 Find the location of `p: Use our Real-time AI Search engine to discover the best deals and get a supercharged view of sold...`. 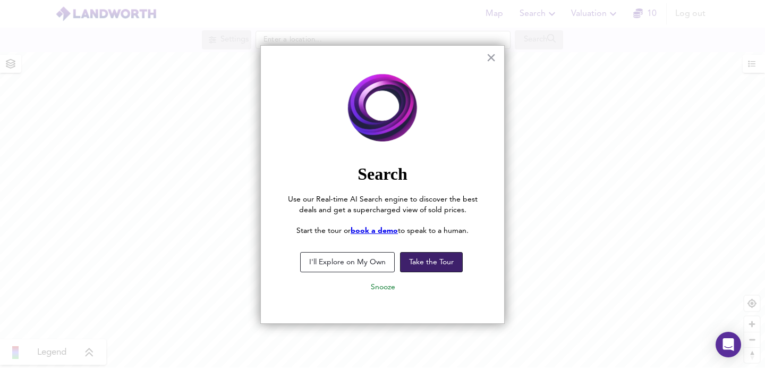

p: Use our Real-time AI Search engine to discover the best deals and get a supercharged view of sold... is located at coordinates (382, 205).